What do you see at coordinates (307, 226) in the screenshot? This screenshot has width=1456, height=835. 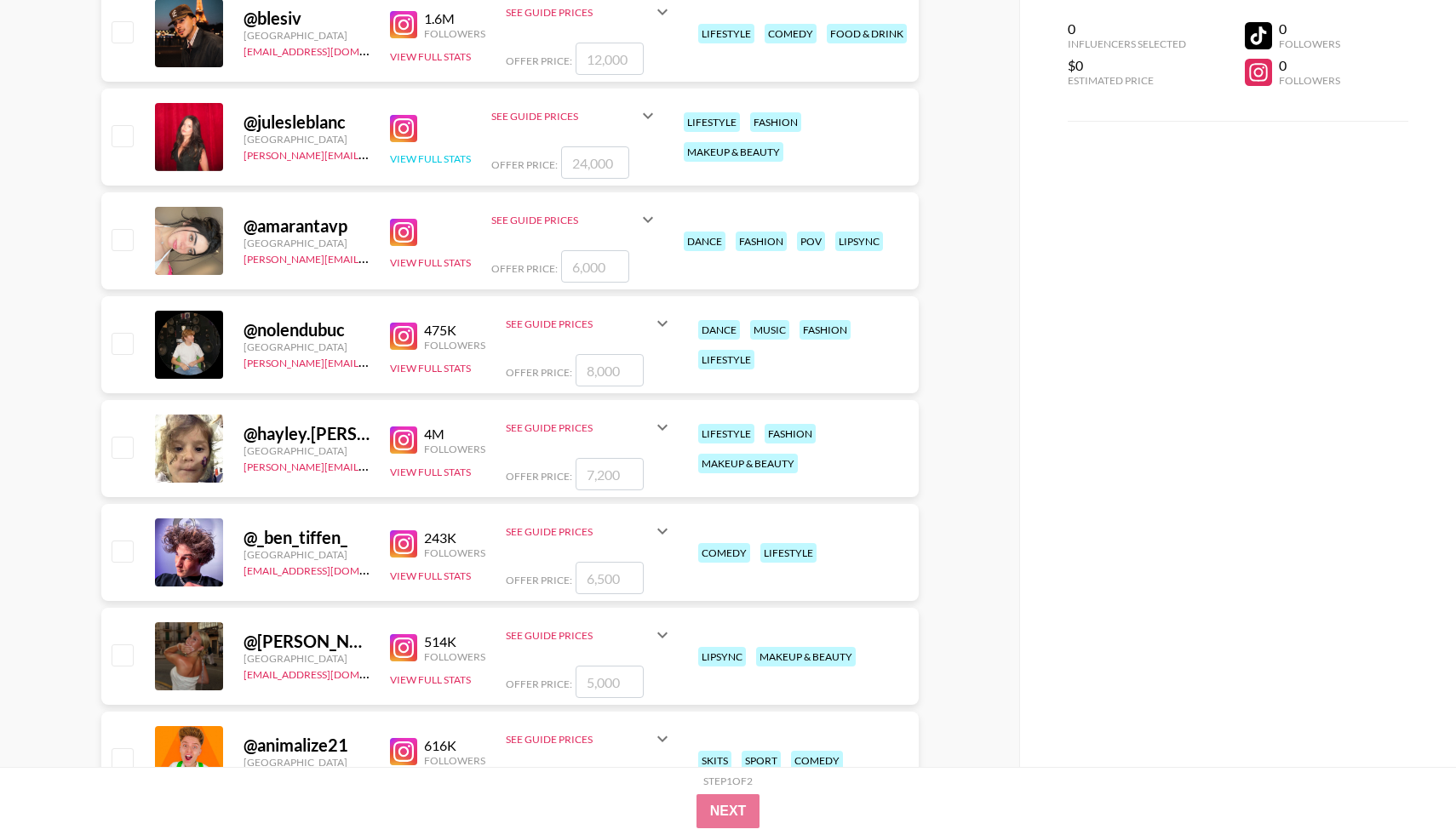 I see `div: @ amarantavp` at bounding box center [307, 226].